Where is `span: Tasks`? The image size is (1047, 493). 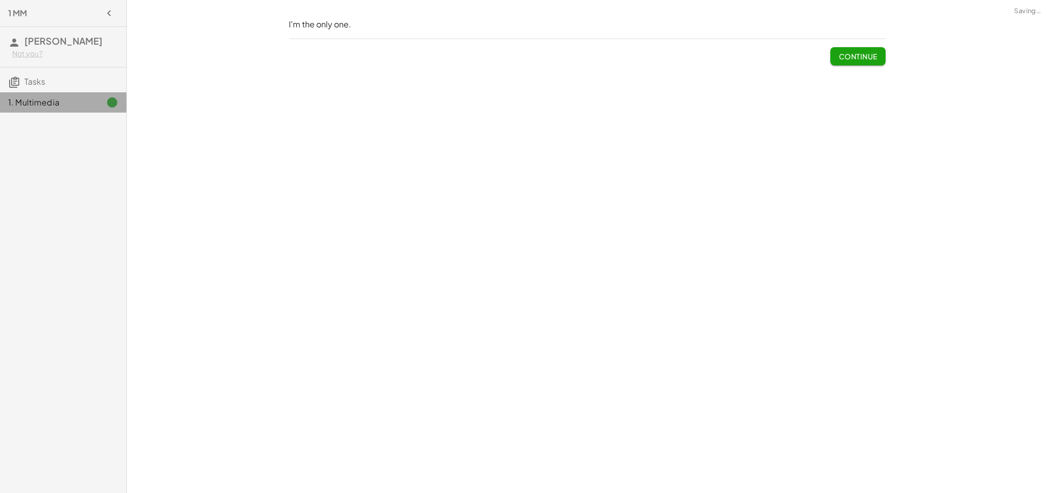 span: Tasks is located at coordinates (35, 81).